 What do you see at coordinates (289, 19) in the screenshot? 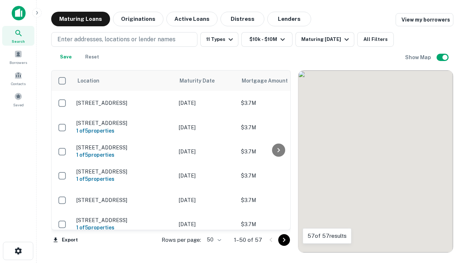
I see `button: Lenders` at bounding box center [289, 19].